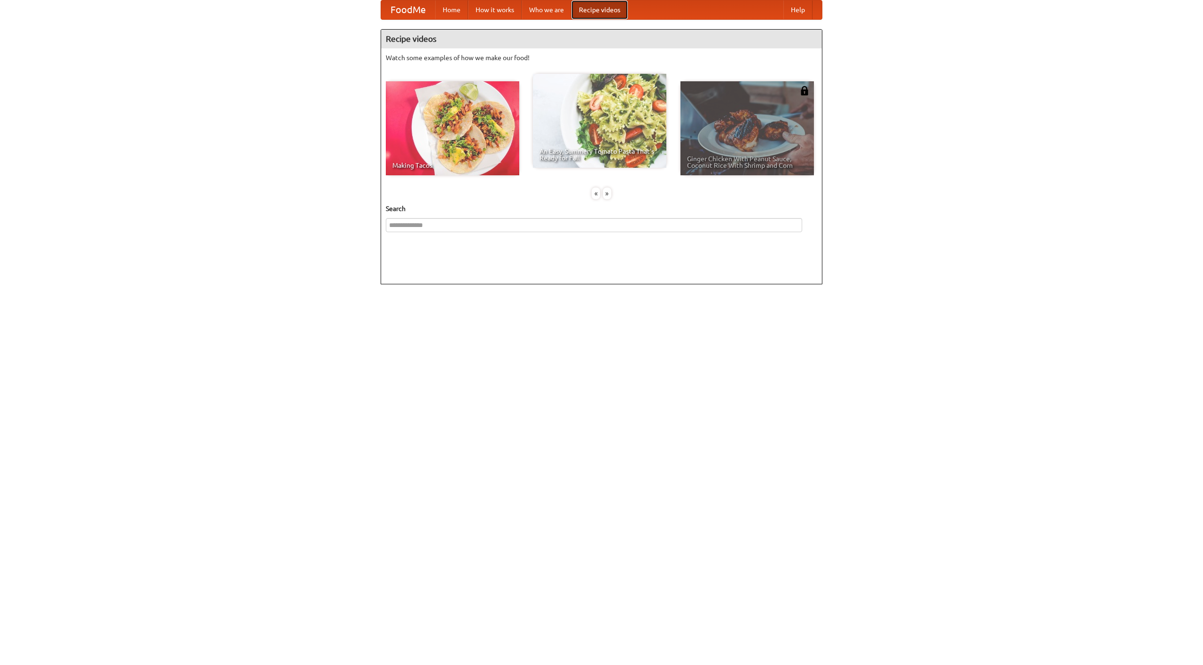 This screenshot has width=1203, height=665. I want to click on img: 483408.png, so click(804, 91).